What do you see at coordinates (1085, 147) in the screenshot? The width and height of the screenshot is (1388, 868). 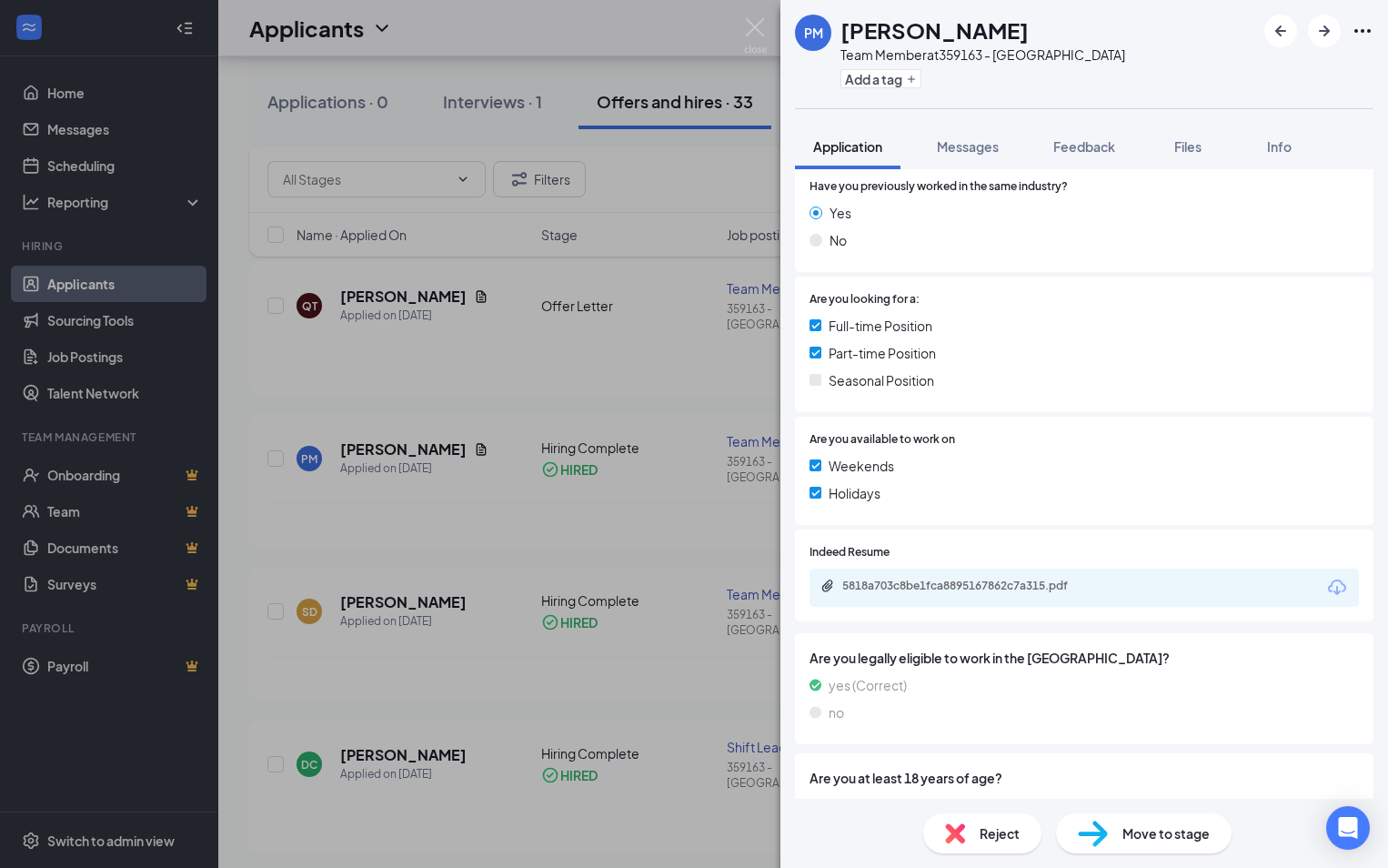 I see `span: Feedback` at bounding box center [1085, 147].